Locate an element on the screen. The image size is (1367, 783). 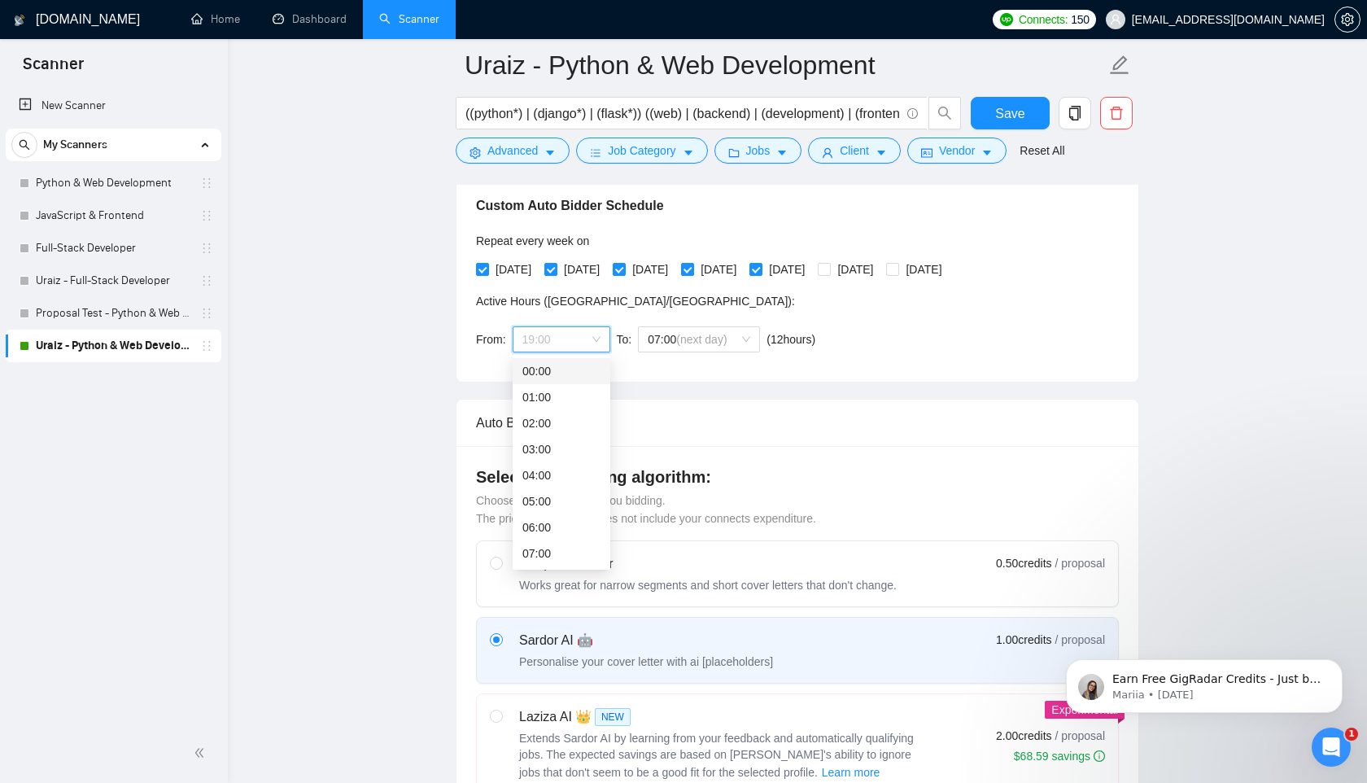
a: JavaScript & Frontend is located at coordinates (113, 216).